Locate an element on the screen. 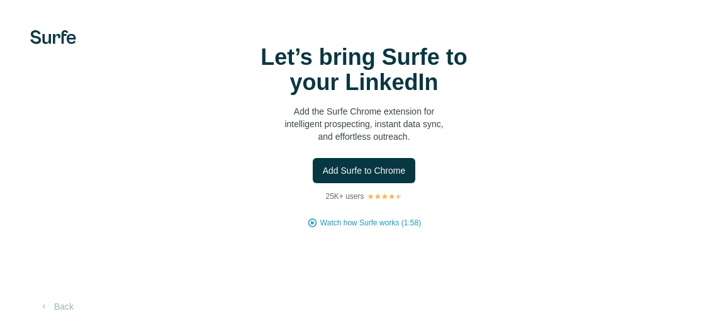  span: Watch how Surfe works (1:58) is located at coordinates (371, 223).